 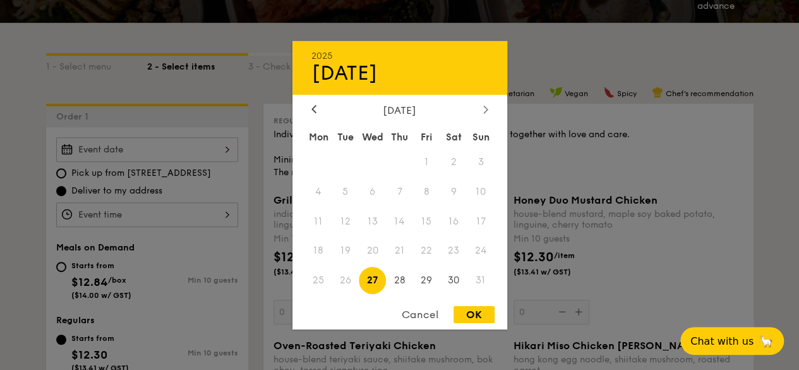 What do you see at coordinates (454, 161) in the screenshot?
I see `span: 2` at bounding box center [454, 161].